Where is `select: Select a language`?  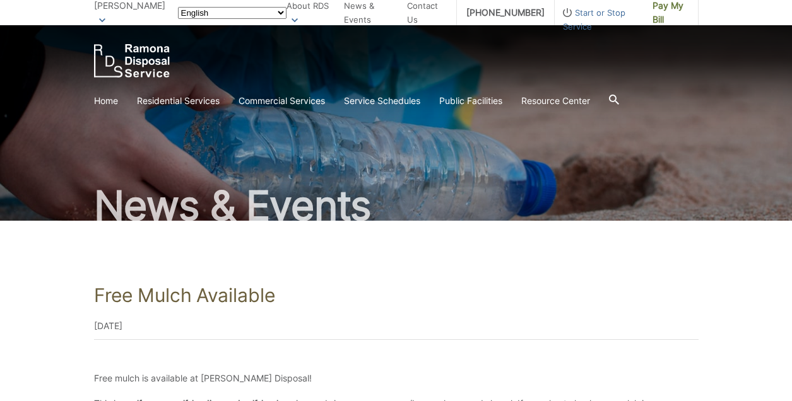
select: Select a language is located at coordinates (232, 13).